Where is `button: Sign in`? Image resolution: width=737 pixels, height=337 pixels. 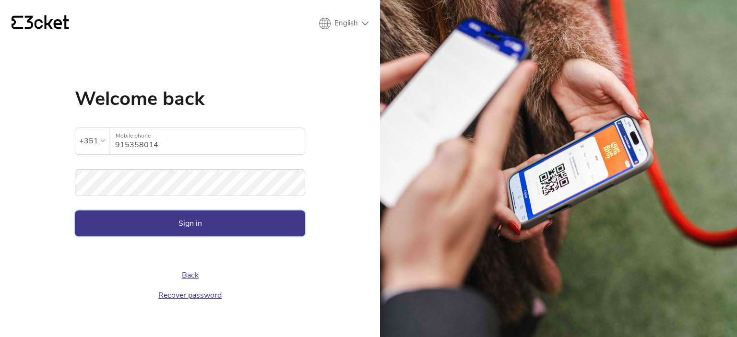 button: Sign in is located at coordinates (190, 224).